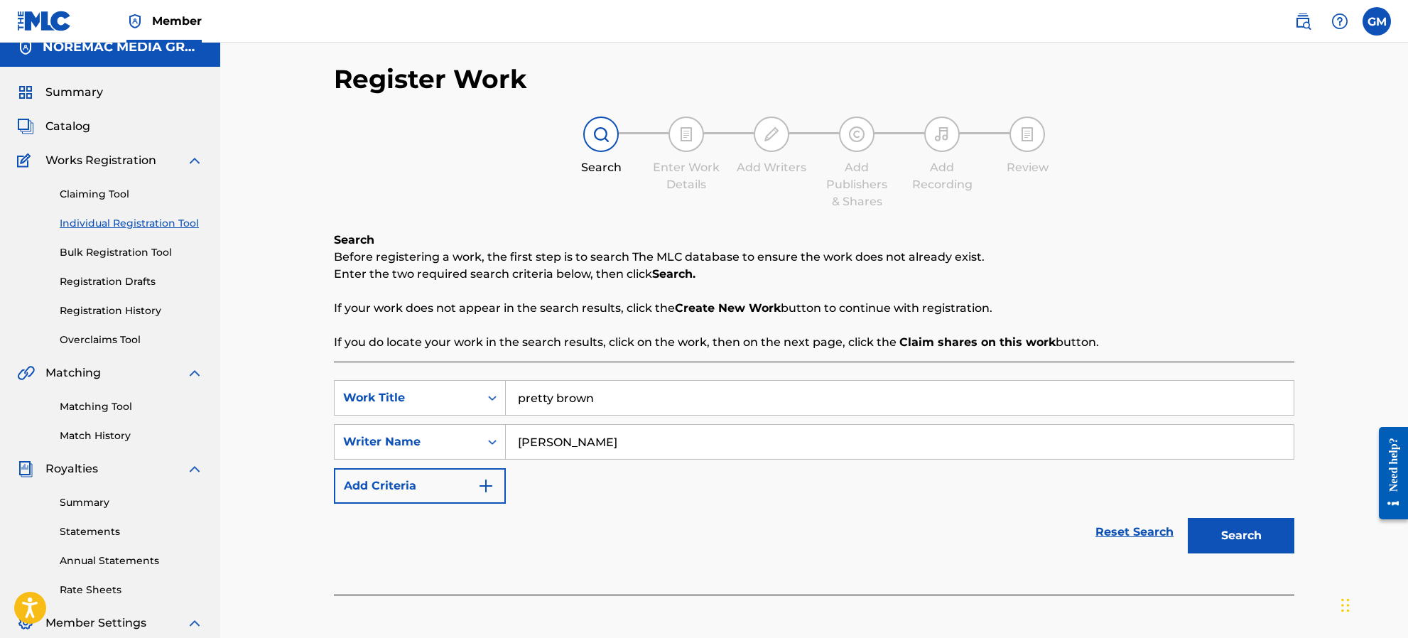  What do you see at coordinates (25, 60) in the screenshot?
I see `div: Open Resource Center` at bounding box center [25, 60].